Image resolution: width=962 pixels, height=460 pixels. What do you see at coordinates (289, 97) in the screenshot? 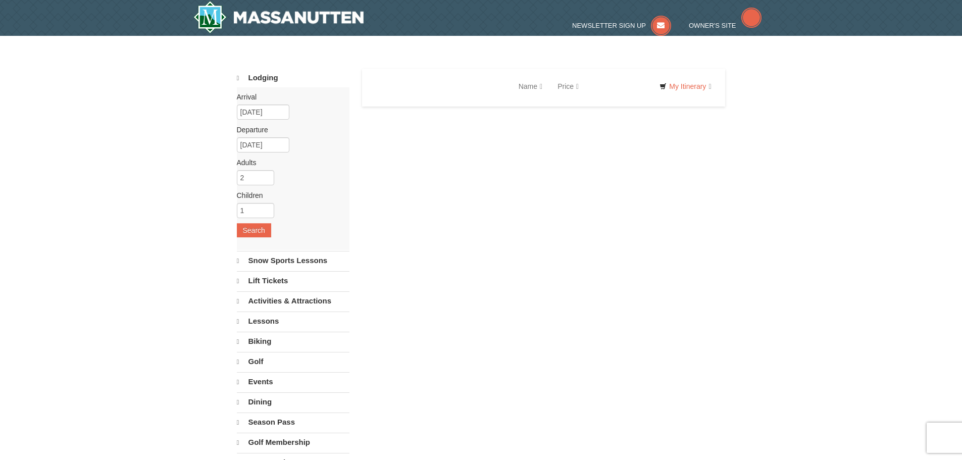
I see `label: Arrival` at bounding box center [289, 97].